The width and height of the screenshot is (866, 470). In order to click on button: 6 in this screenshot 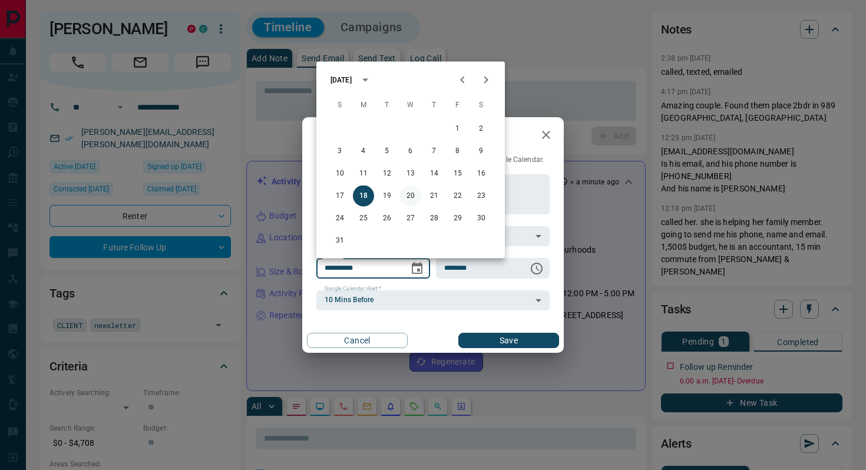, I will do `click(411, 151)`.